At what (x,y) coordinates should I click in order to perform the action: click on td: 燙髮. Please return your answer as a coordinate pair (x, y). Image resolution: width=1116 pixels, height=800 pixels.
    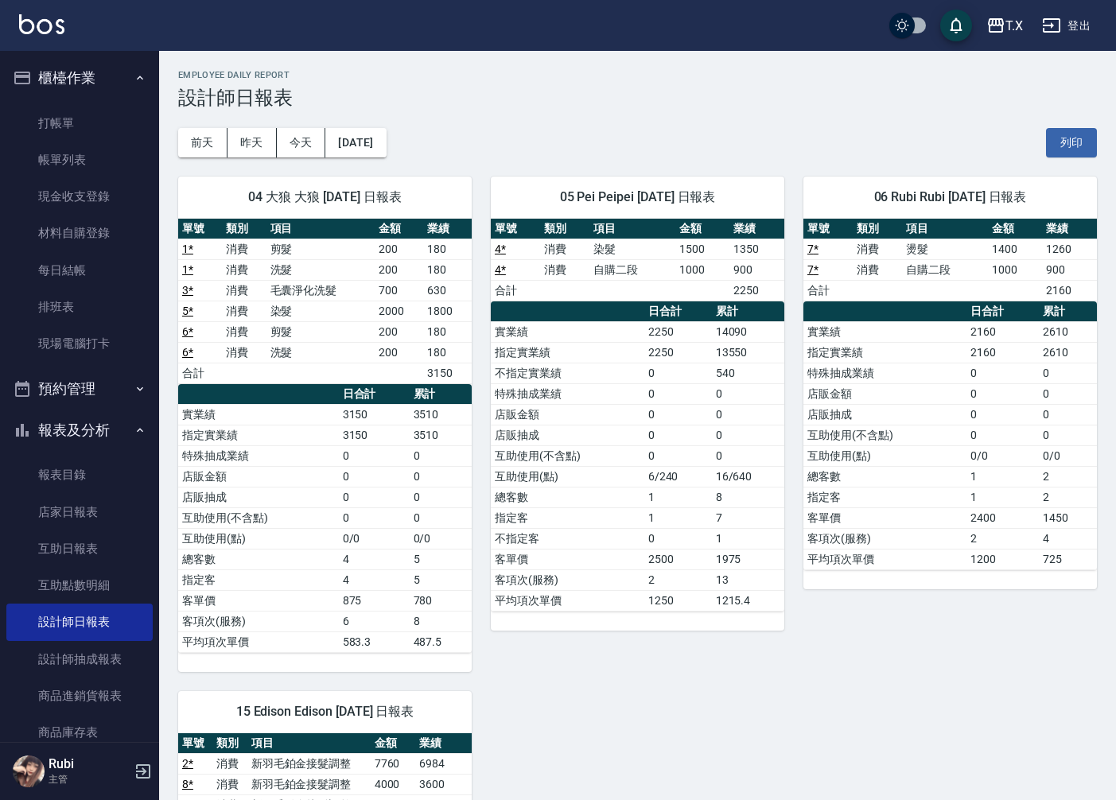
    Looking at the image, I should click on (945, 249).